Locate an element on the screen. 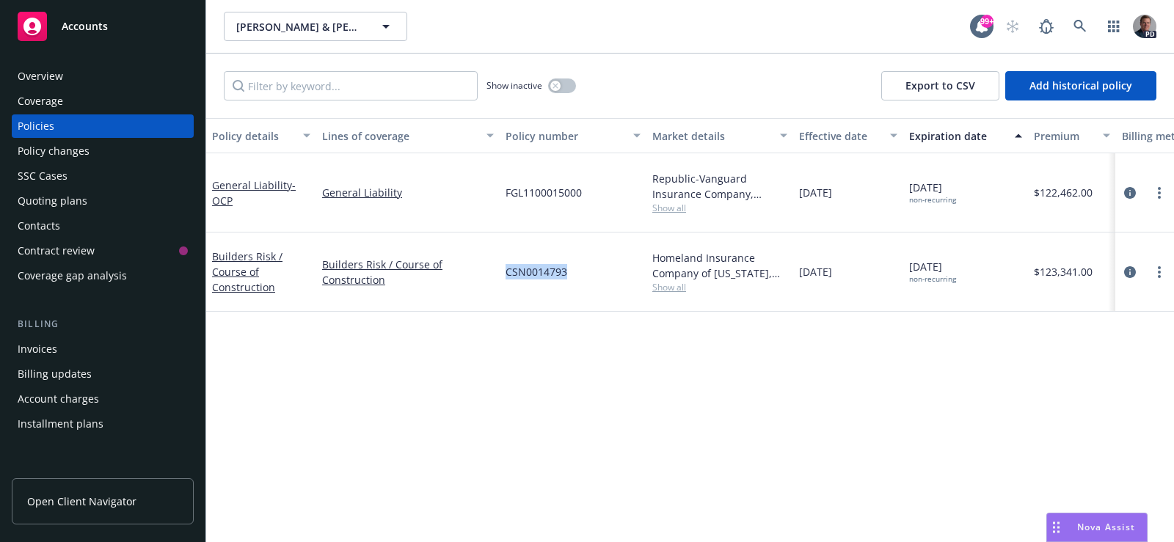 This screenshot has height=542, width=1174. button: Policy details is located at coordinates (261, 136).